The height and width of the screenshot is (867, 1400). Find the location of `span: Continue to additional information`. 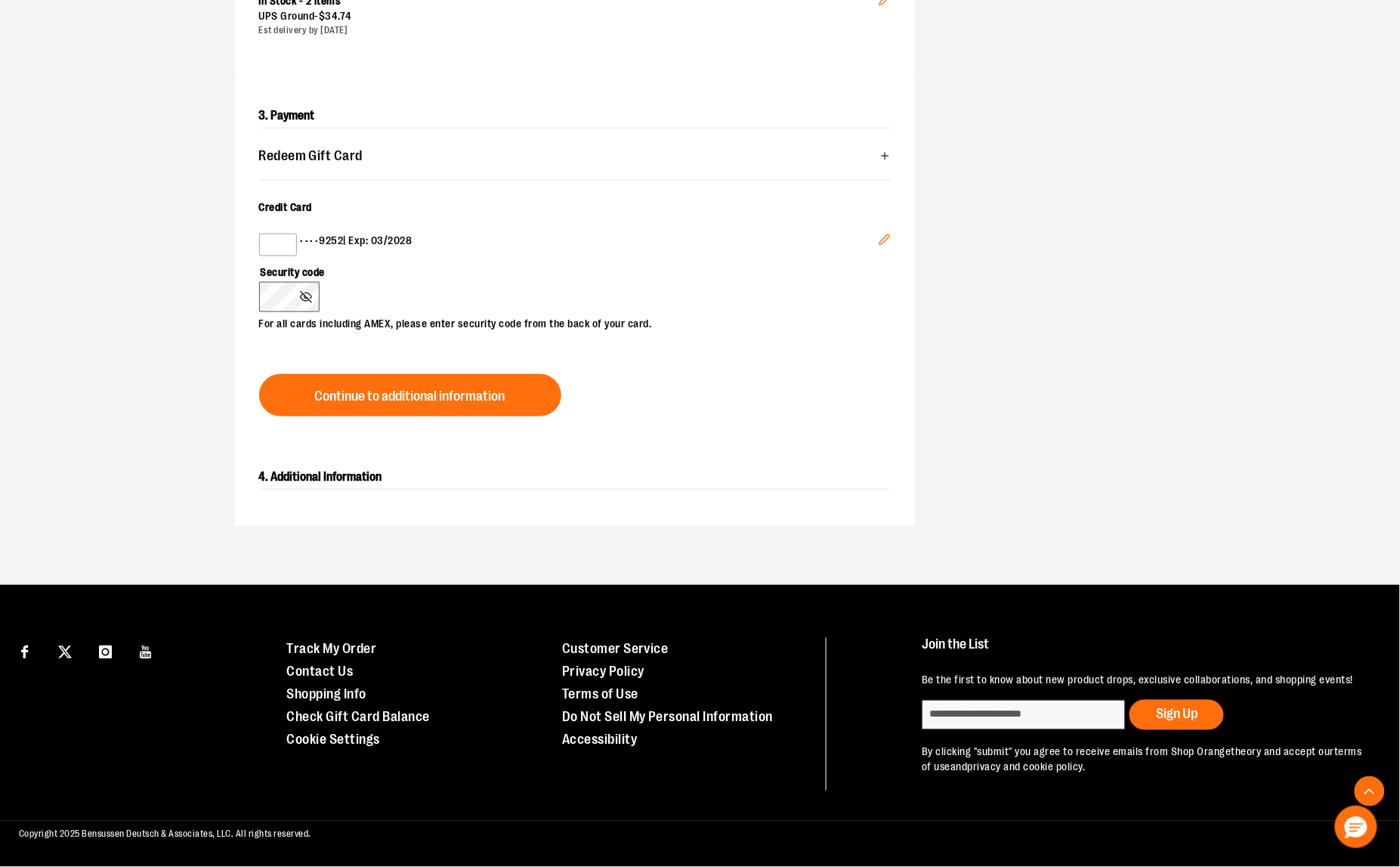

span: Continue to additional information is located at coordinates (410, 396).